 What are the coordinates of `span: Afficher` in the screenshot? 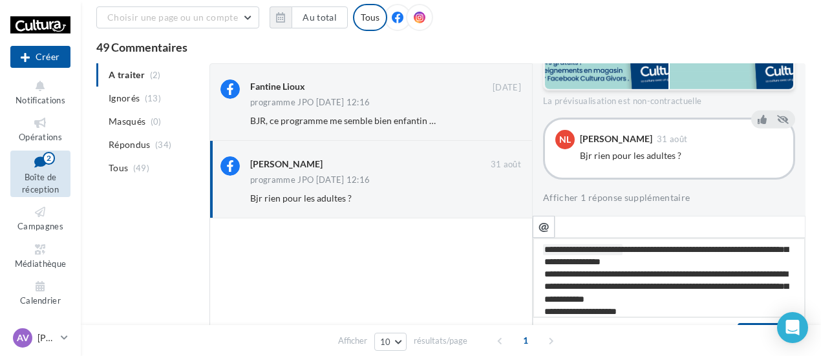 It's located at (352, 340).